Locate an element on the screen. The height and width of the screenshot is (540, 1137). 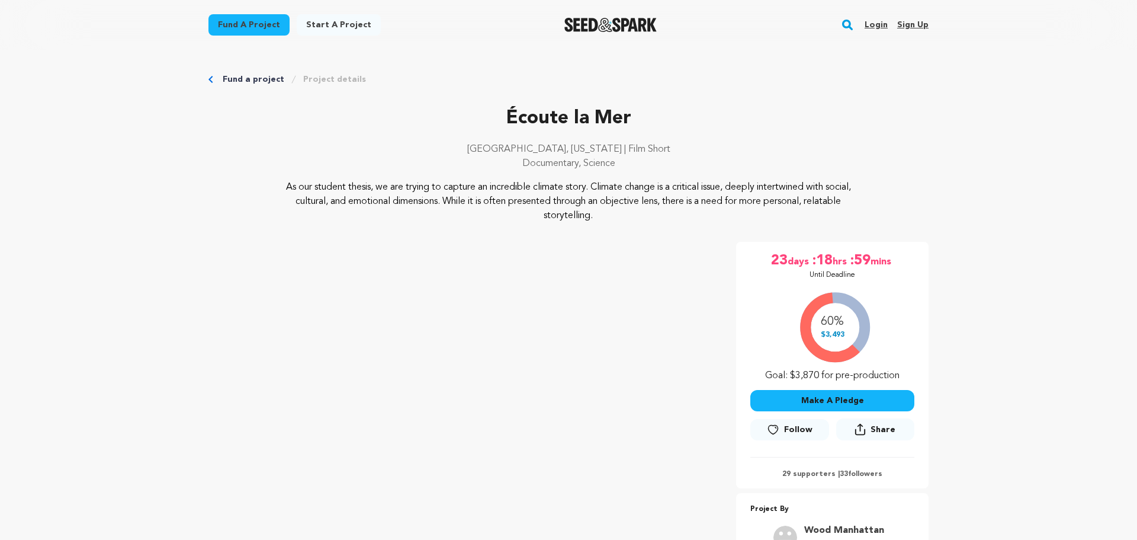
a: Project details is located at coordinates (335, 79).